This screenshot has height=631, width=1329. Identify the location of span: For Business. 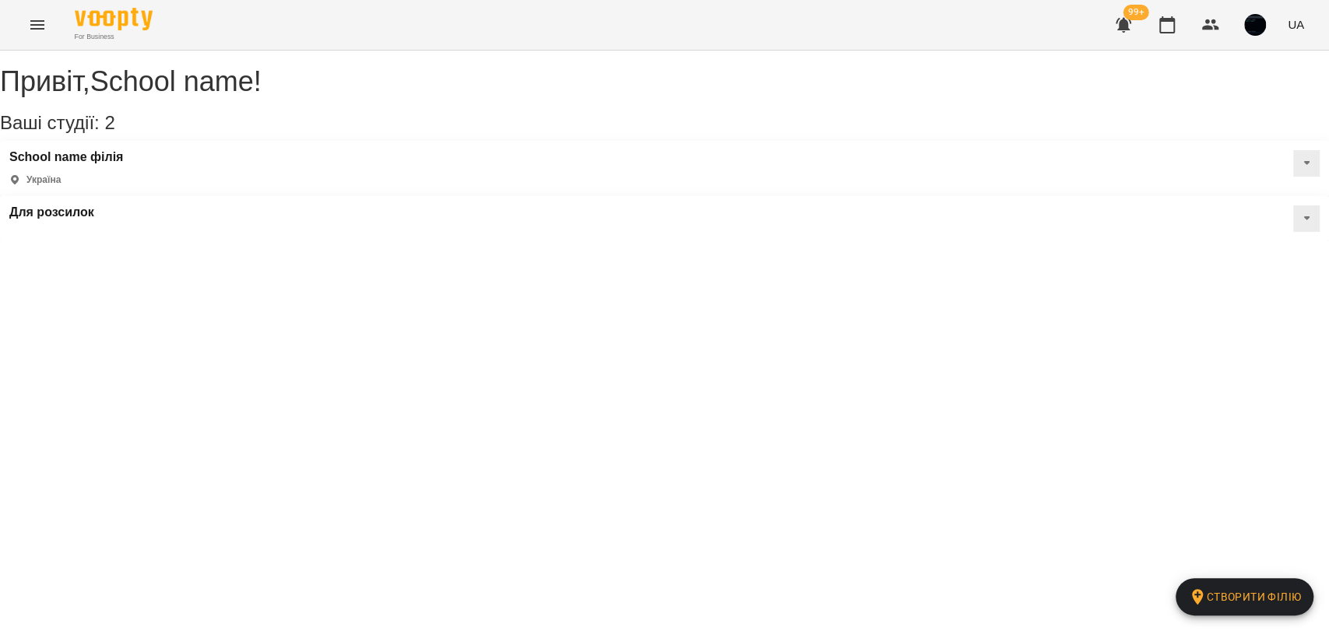
(114, 37).